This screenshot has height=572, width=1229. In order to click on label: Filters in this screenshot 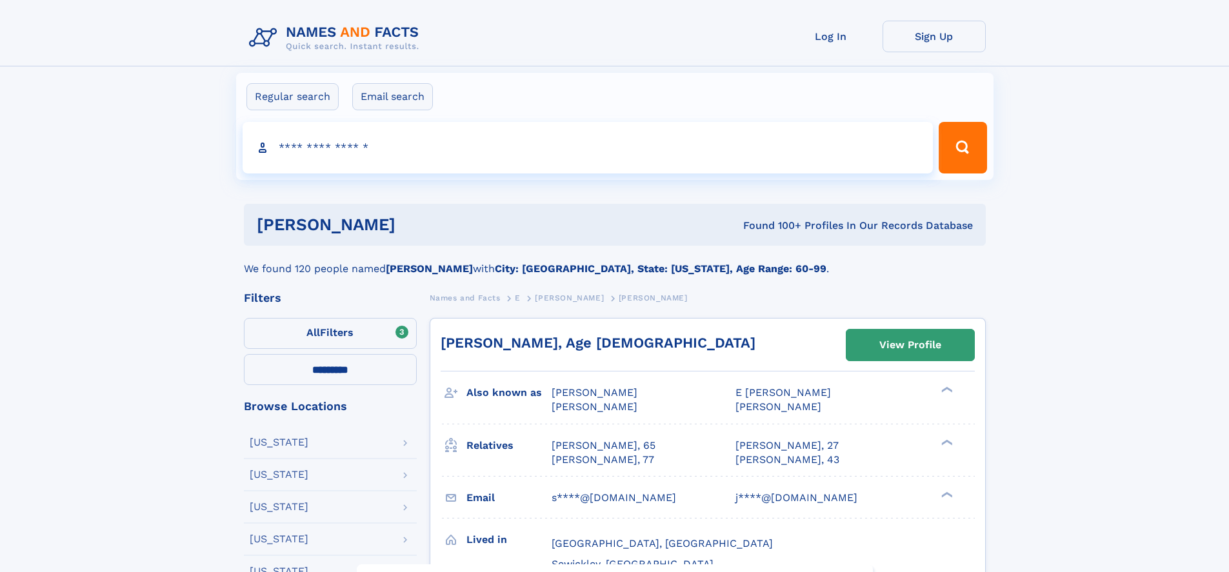, I will do `click(330, 333)`.